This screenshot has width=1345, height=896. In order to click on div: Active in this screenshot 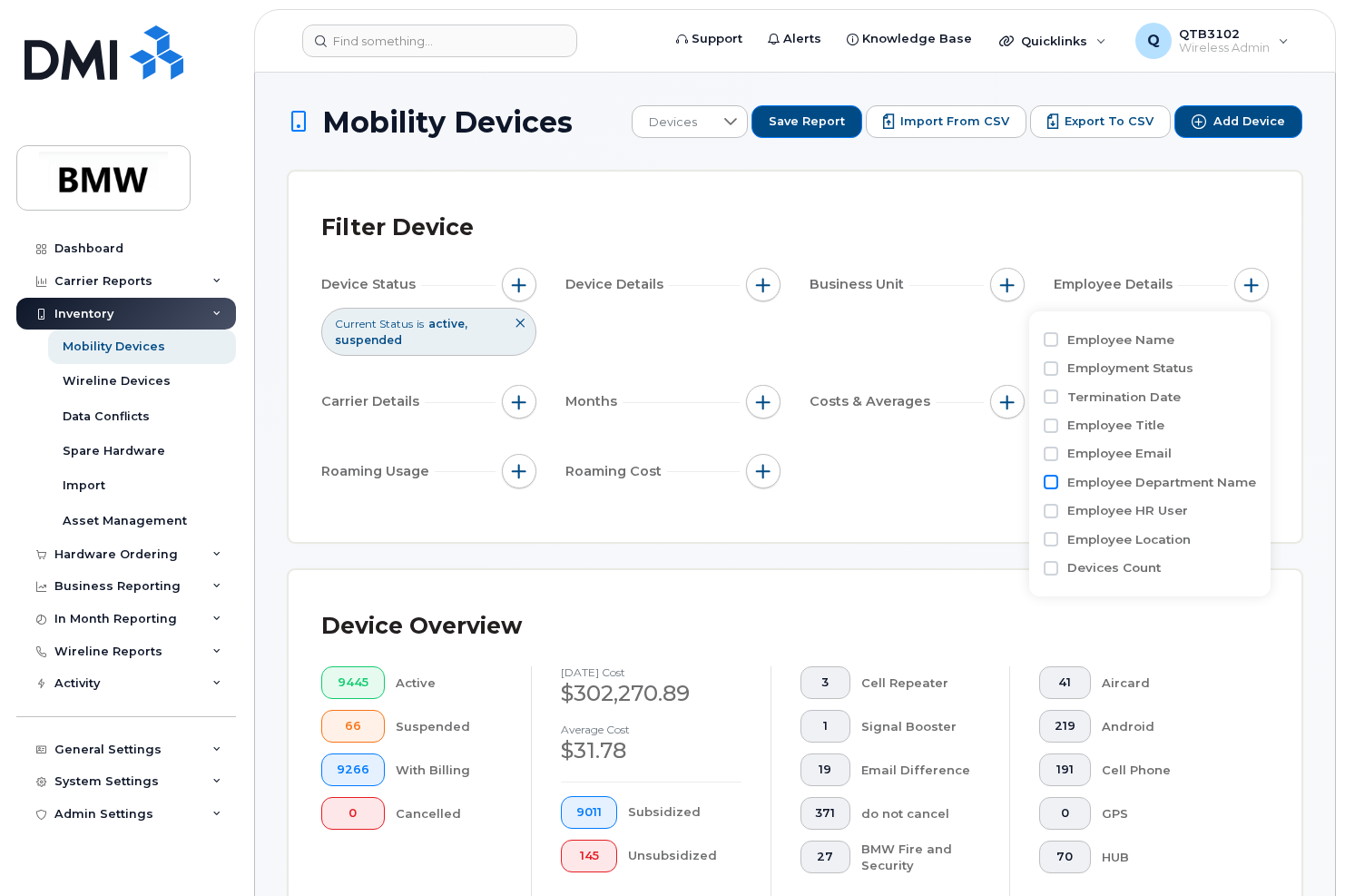, I will do `click(449, 682)`.